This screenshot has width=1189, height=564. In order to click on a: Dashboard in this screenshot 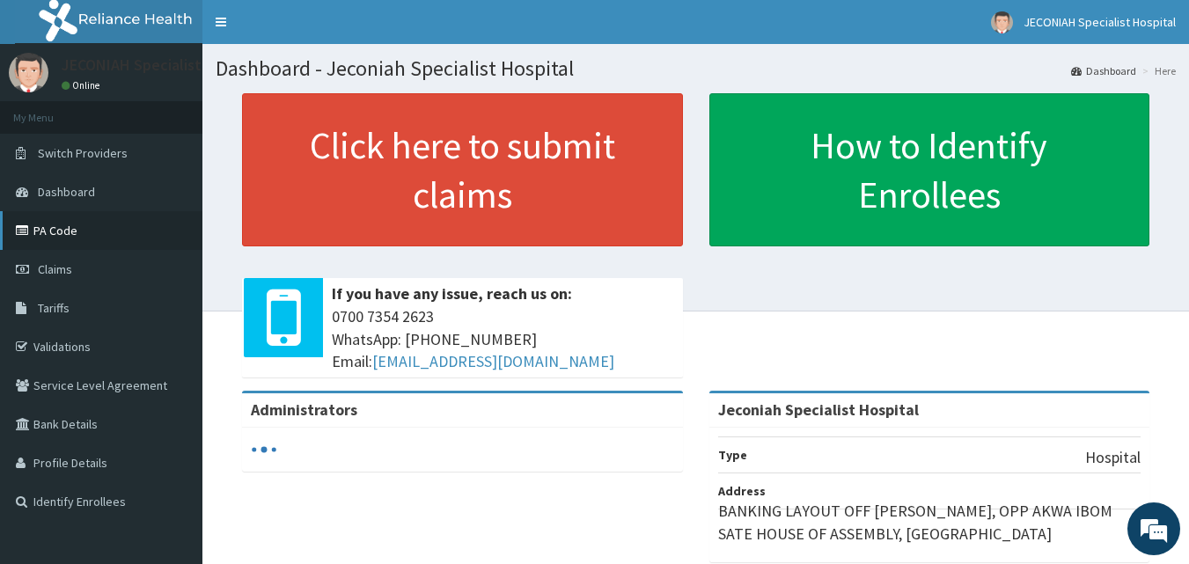, I will do `click(1103, 70)`.